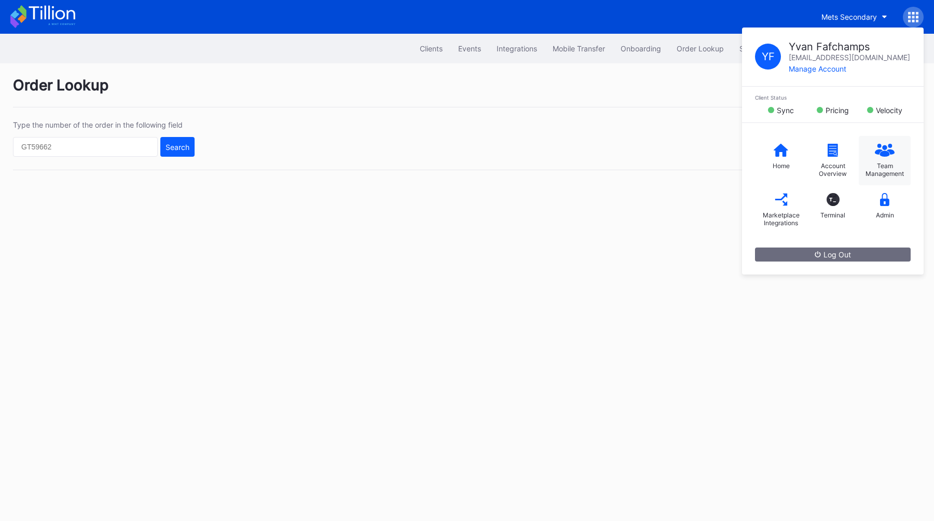 The height and width of the screenshot is (521, 934). I want to click on div: Search, so click(177, 147).